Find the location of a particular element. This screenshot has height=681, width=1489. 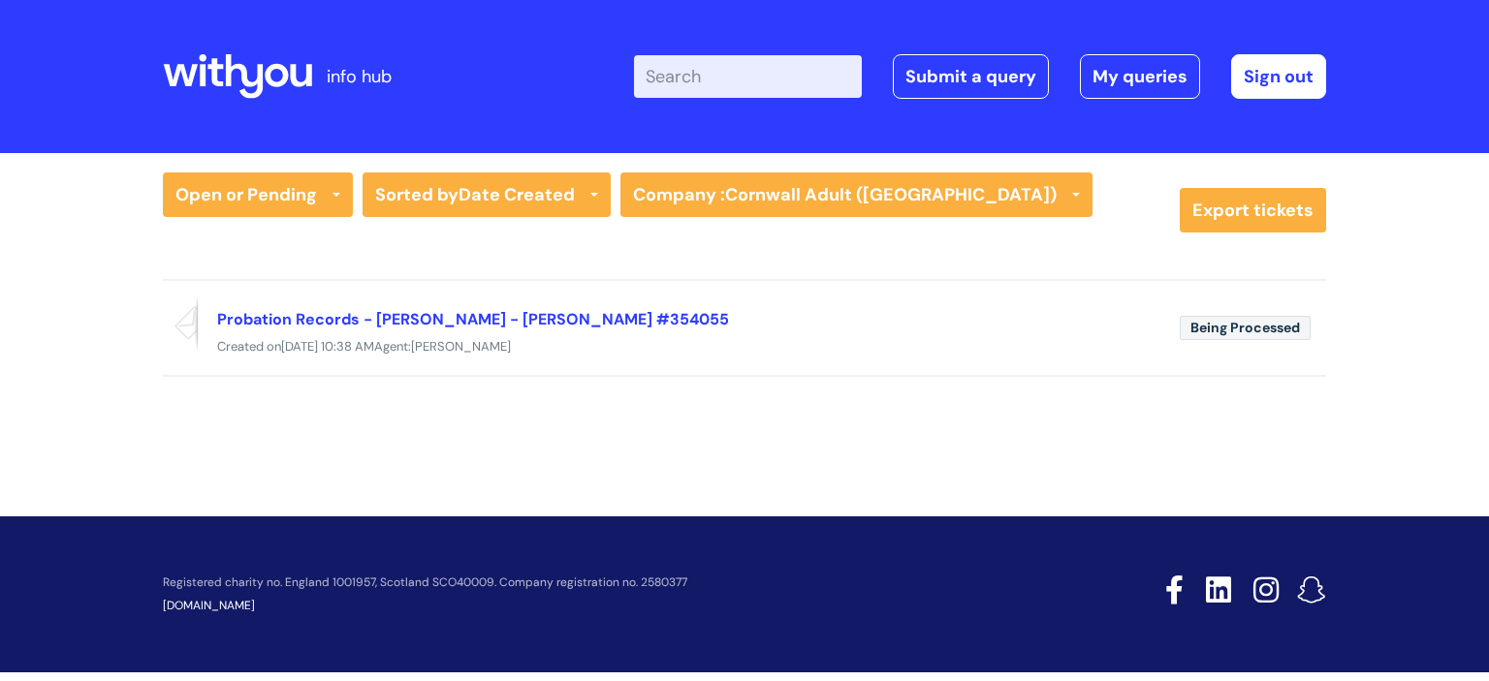

span: Being Processed is located at coordinates (1244, 328).